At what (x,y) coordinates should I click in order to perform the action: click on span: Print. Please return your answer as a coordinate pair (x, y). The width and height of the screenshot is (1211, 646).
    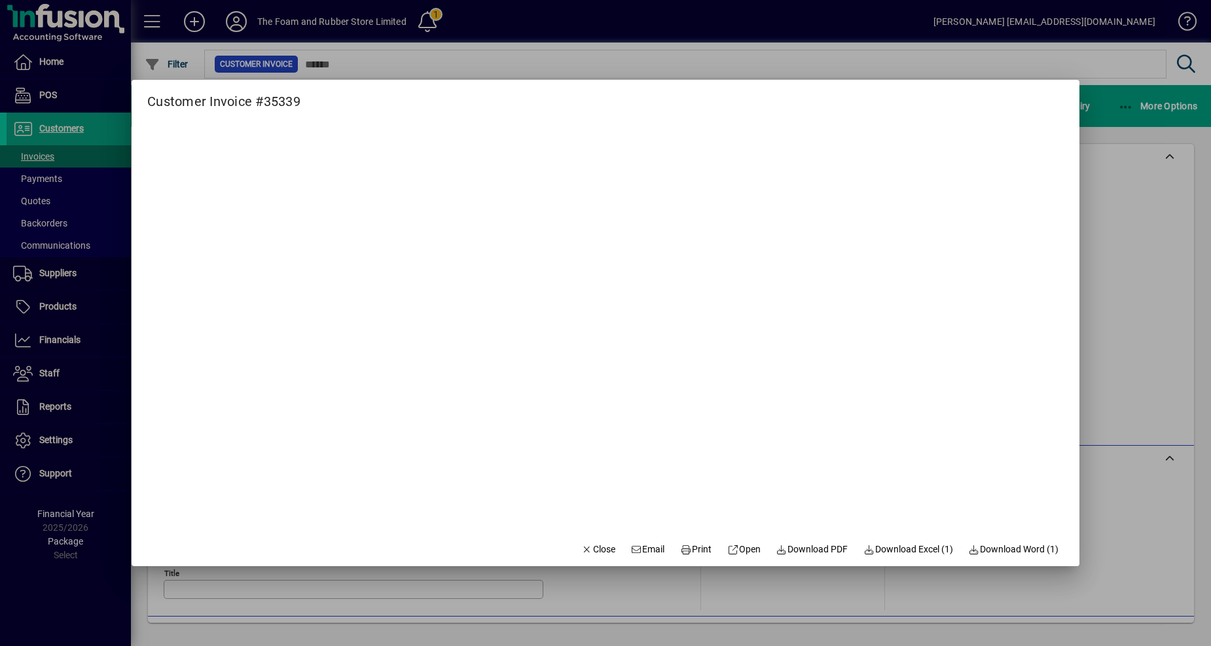
    Looking at the image, I should click on (696, 549).